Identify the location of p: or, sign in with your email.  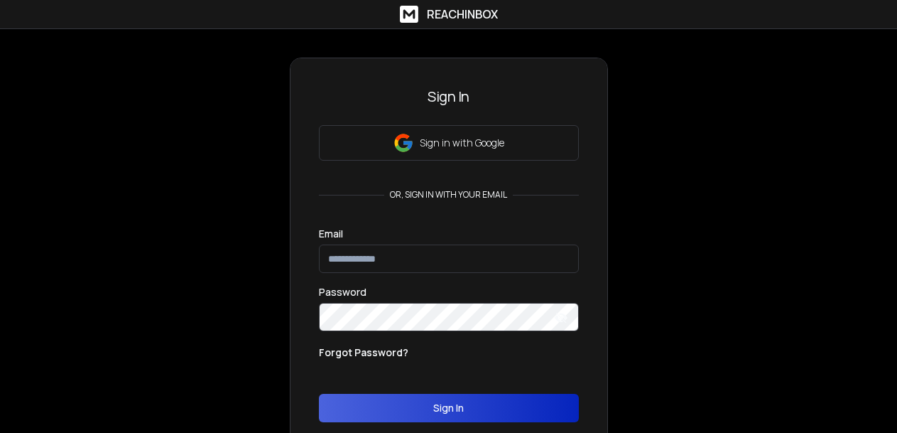
(448, 195).